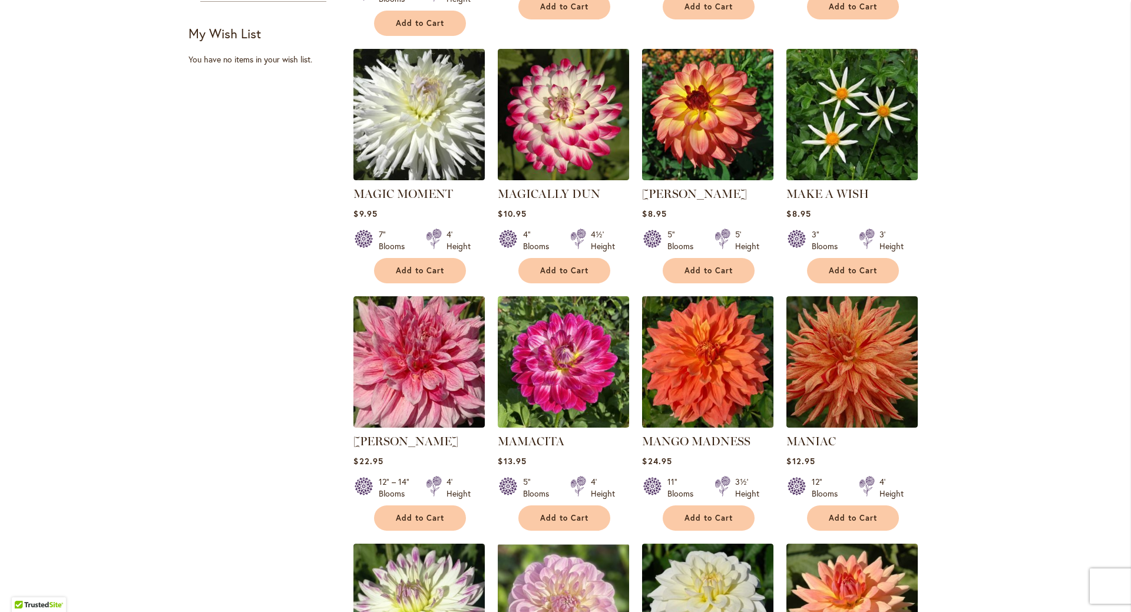 The width and height of the screenshot is (1131, 612). What do you see at coordinates (368, 461) in the screenshot?
I see `span: $22.95` at bounding box center [368, 461].